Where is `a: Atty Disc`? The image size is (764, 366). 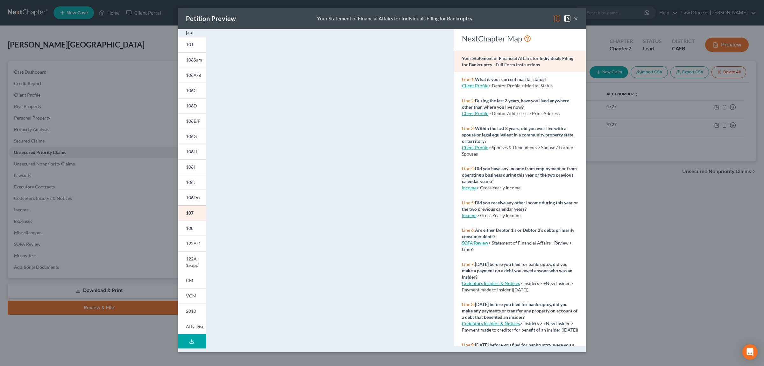 a: Atty Disc is located at coordinates (192, 326).